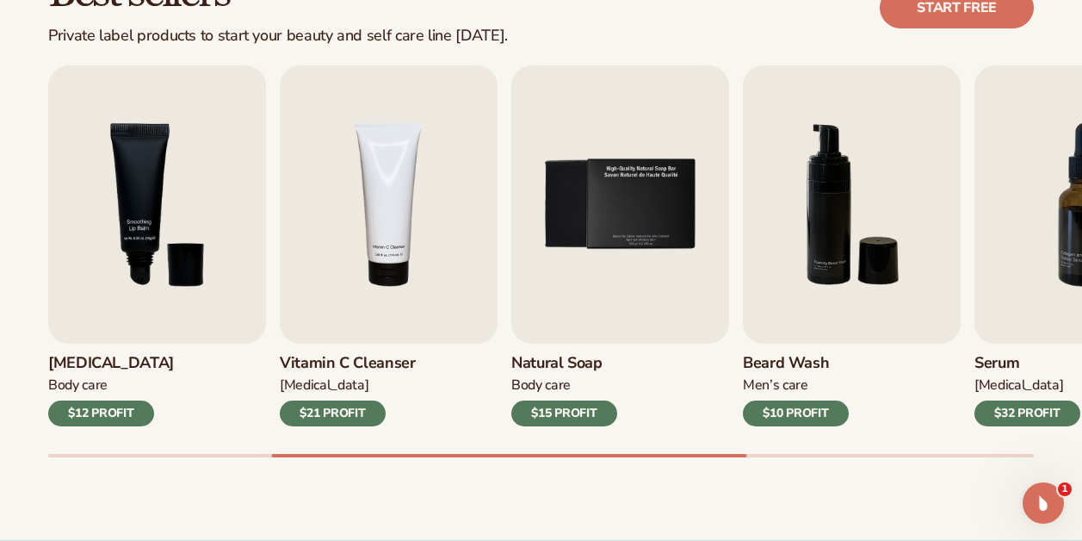  I want to click on a: 4 / 9, so click(388, 245).